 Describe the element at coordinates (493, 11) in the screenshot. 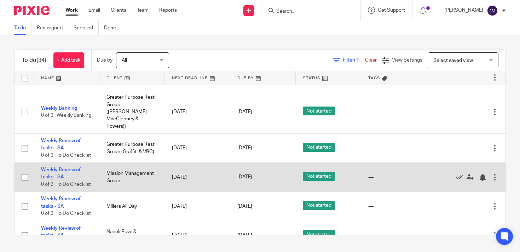

I see `img: svg%3E` at that location.